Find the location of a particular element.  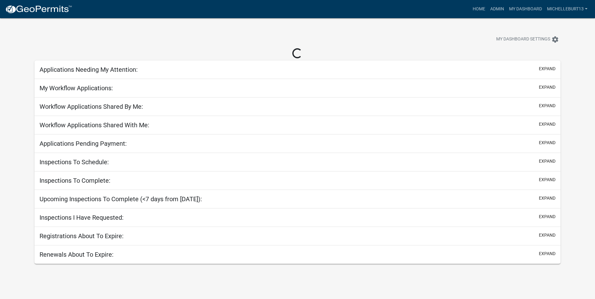

h5: My Workflow Applications: is located at coordinates (76, 88).